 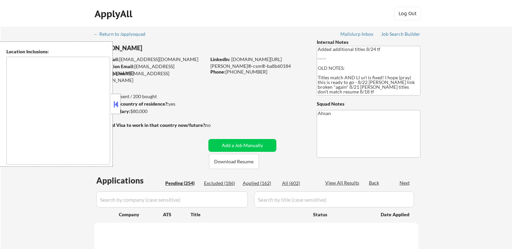 I want to click on strong: Phone:, so click(x=218, y=71).